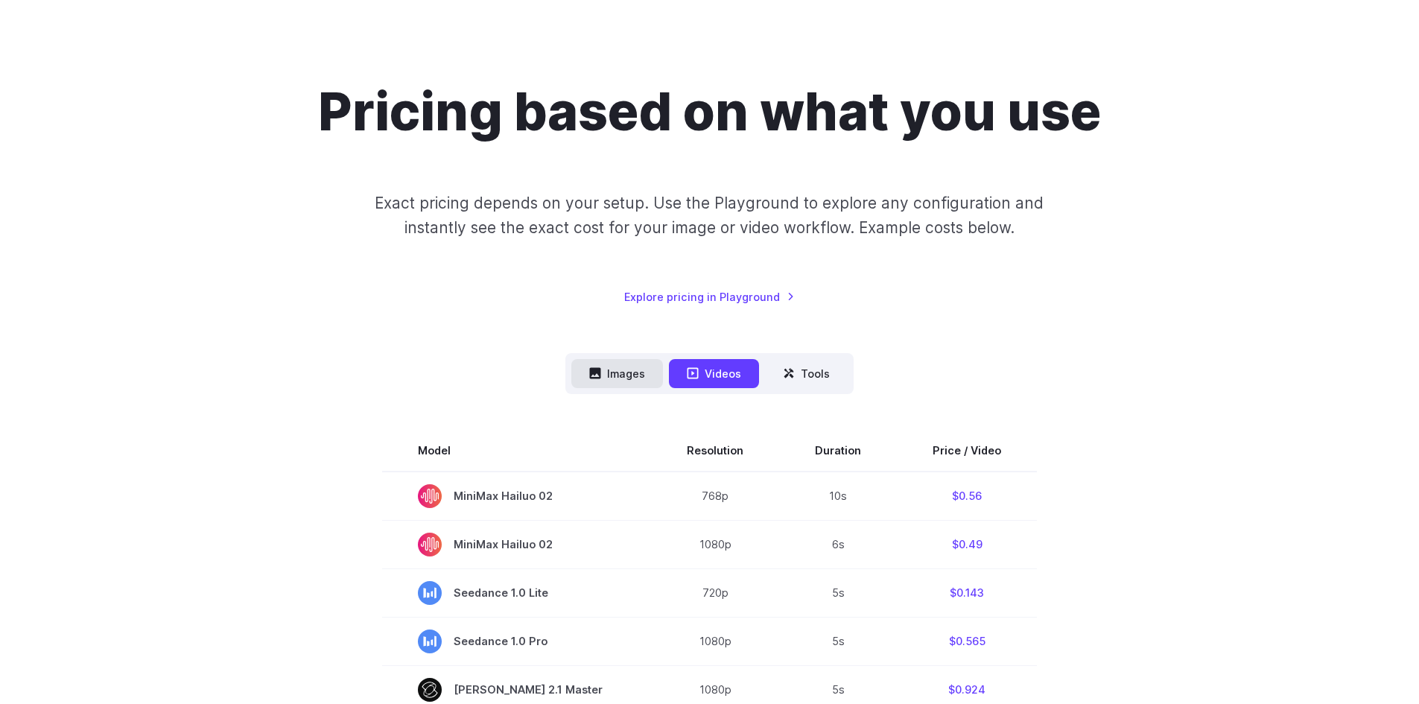 The width and height of the screenshot is (1419, 704). I want to click on span: Seedance 1.0 Pro, so click(516, 641).